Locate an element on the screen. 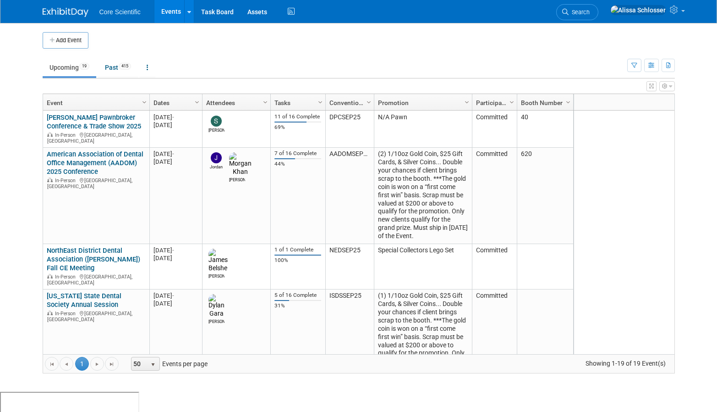 The height and width of the screenshot is (412, 717). div: 11 of 16 Complete is located at coordinates (298, 116).